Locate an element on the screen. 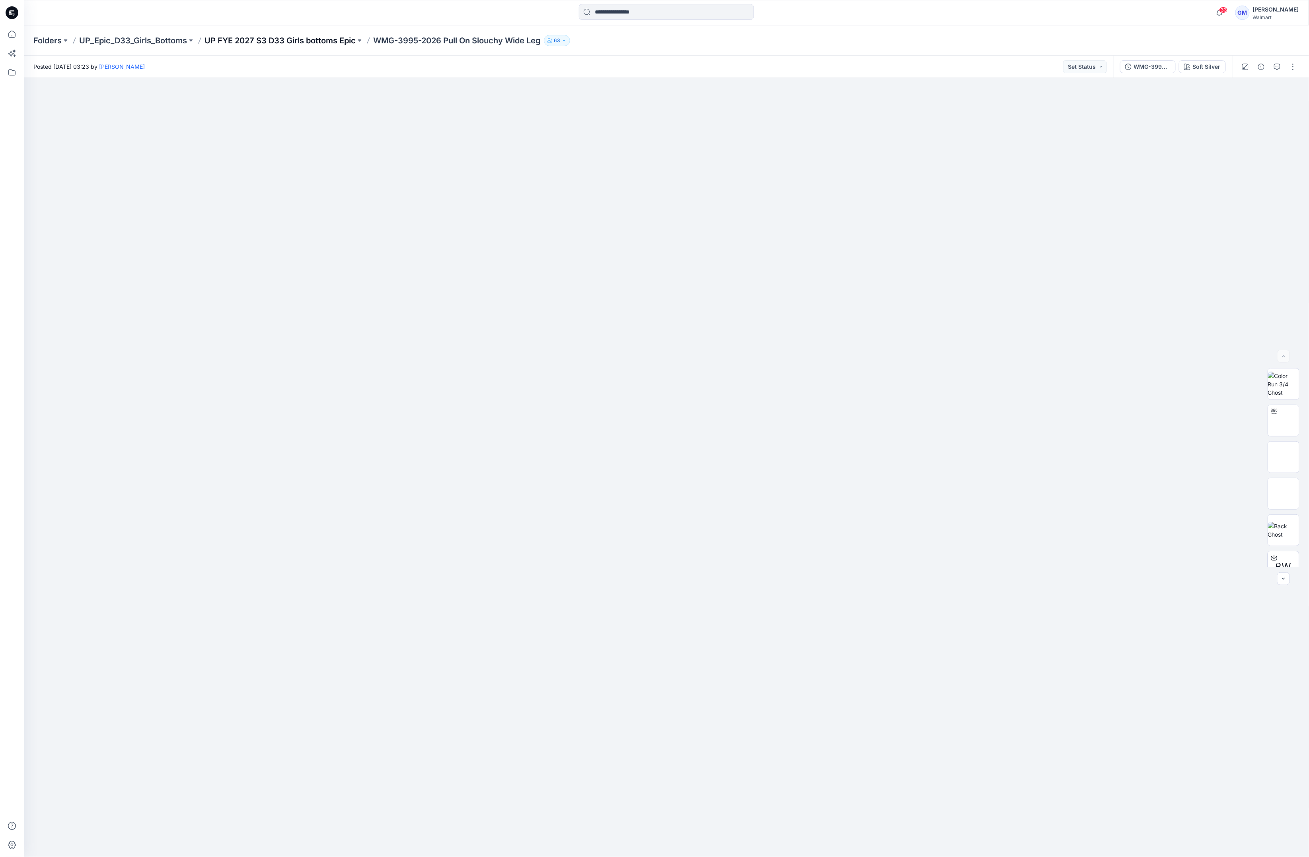  div: Walmart is located at coordinates (1275, 17).